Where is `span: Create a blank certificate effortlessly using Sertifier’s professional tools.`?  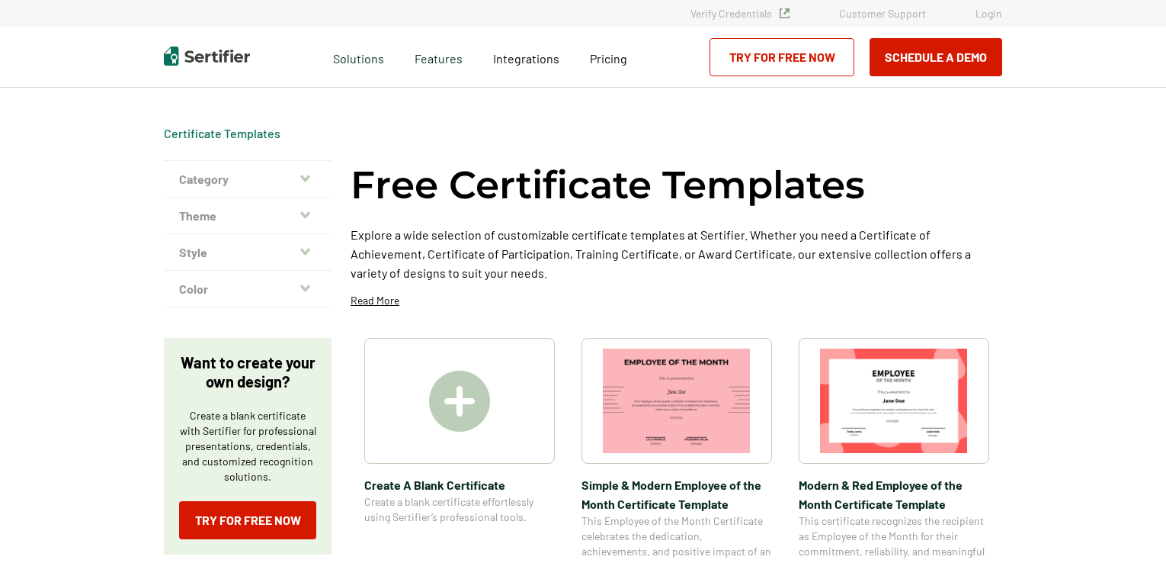 span: Create a blank certificate effortlessly using Sertifier’s professional tools. is located at coordinates (460, 509).